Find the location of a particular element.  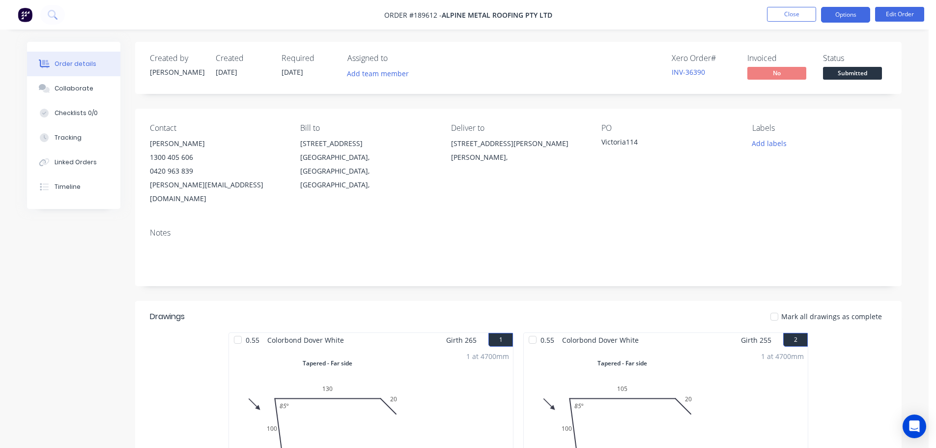

div: Victoria114 is located at coordinates (663, 143).